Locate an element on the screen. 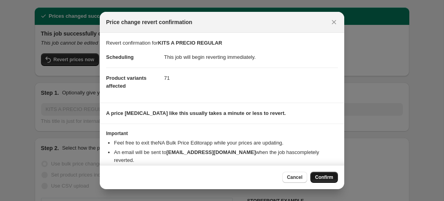  span: Product variants affected is located at coordinates (126, 82).